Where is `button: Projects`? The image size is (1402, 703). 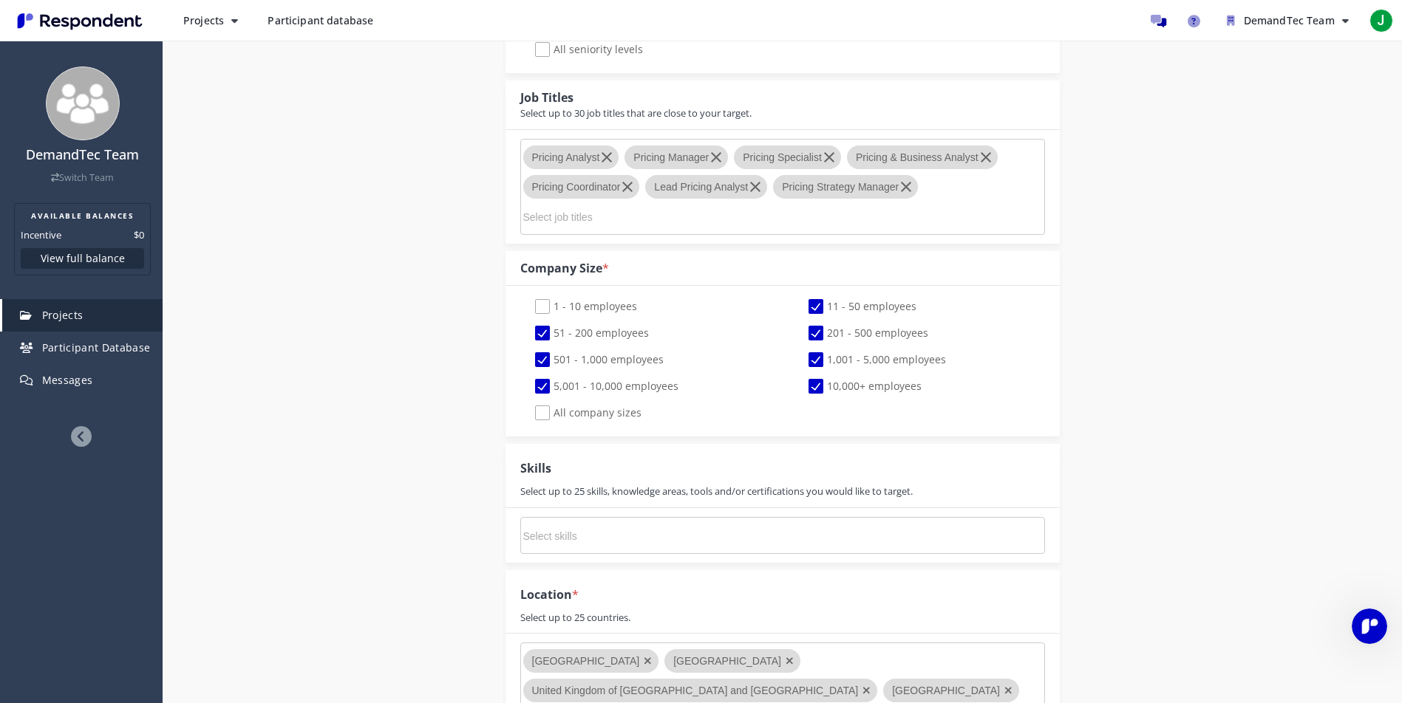 button: Projects is located at coordinates (211, 21).